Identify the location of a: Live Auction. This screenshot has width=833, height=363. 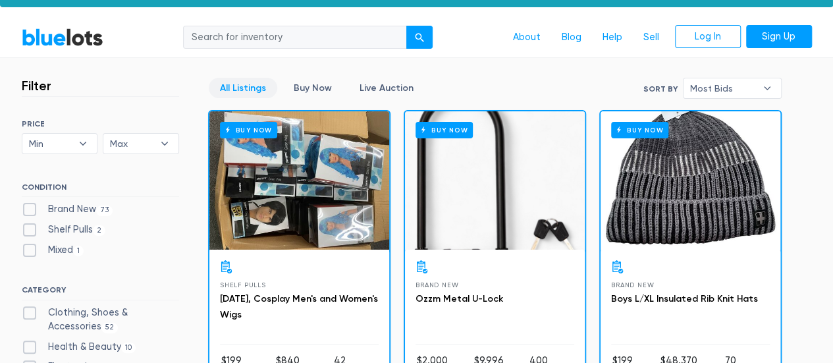
(387, 88).